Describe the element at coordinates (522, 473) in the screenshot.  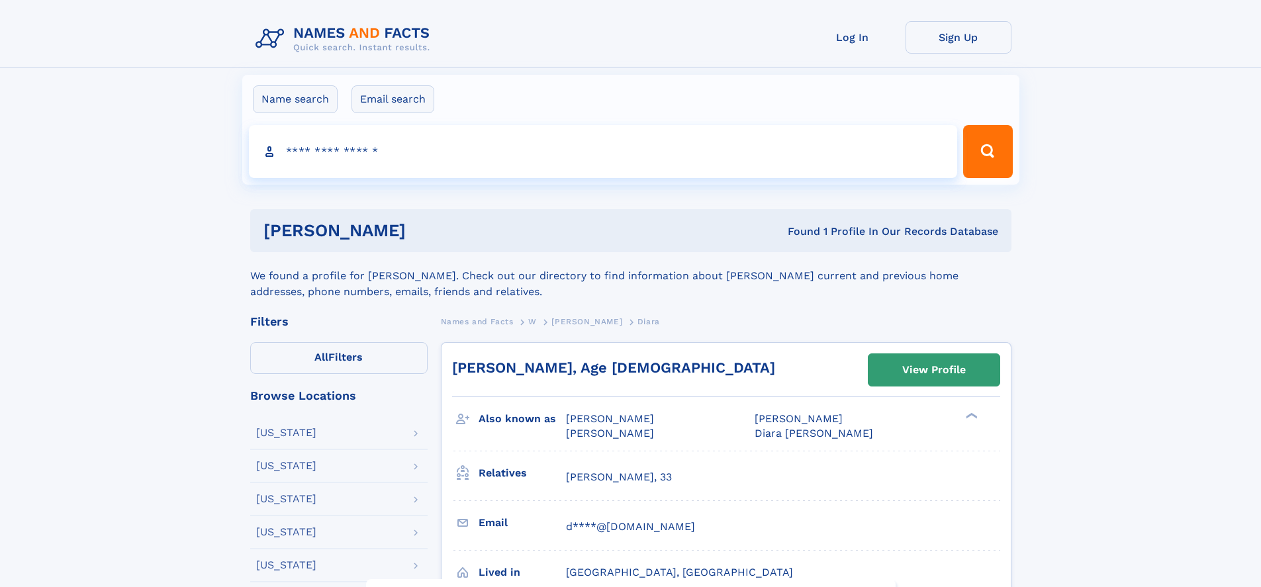
I see `h3: Relatives` at that location.